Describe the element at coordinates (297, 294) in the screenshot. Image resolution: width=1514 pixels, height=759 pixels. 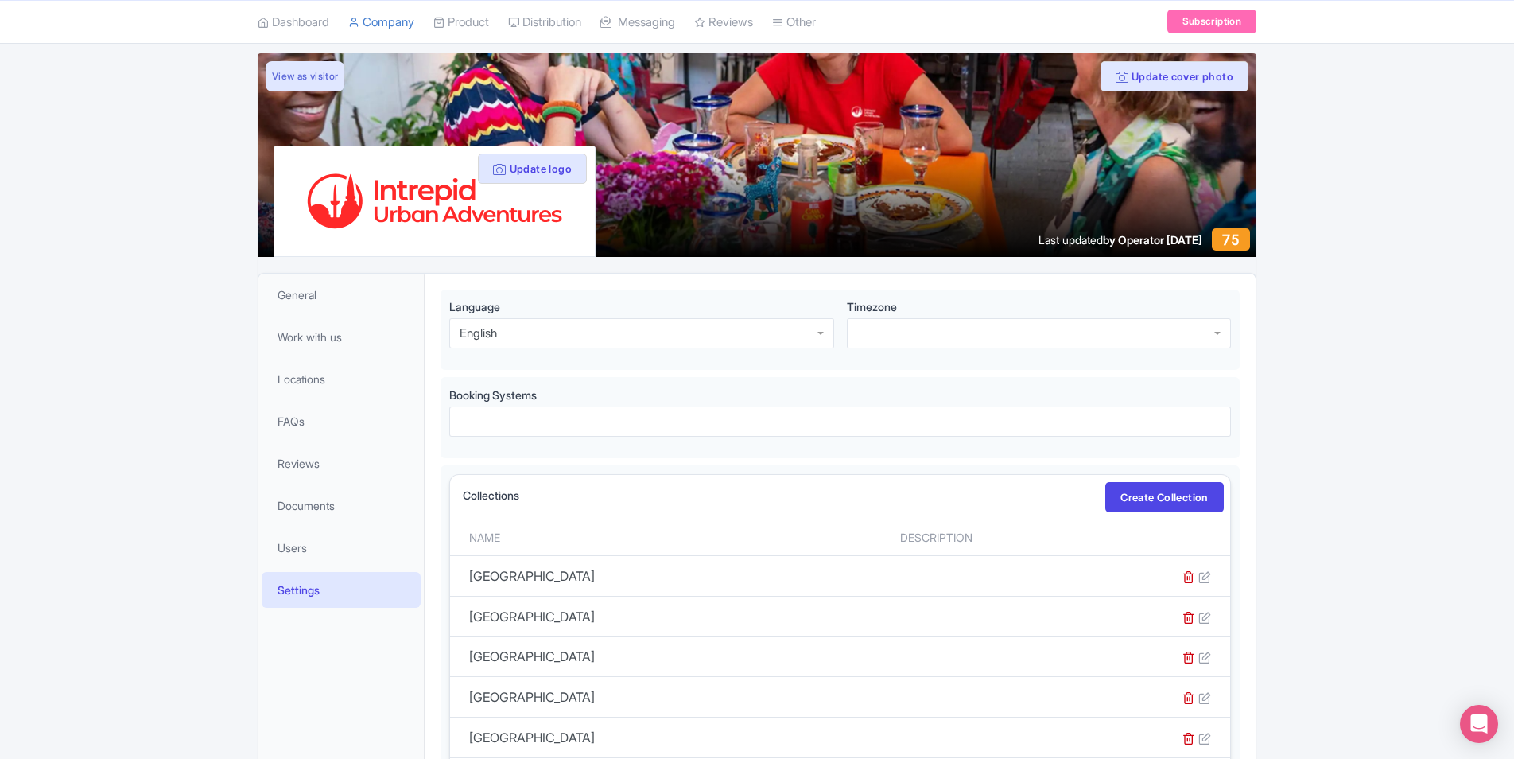
I see `span: General` at that location.